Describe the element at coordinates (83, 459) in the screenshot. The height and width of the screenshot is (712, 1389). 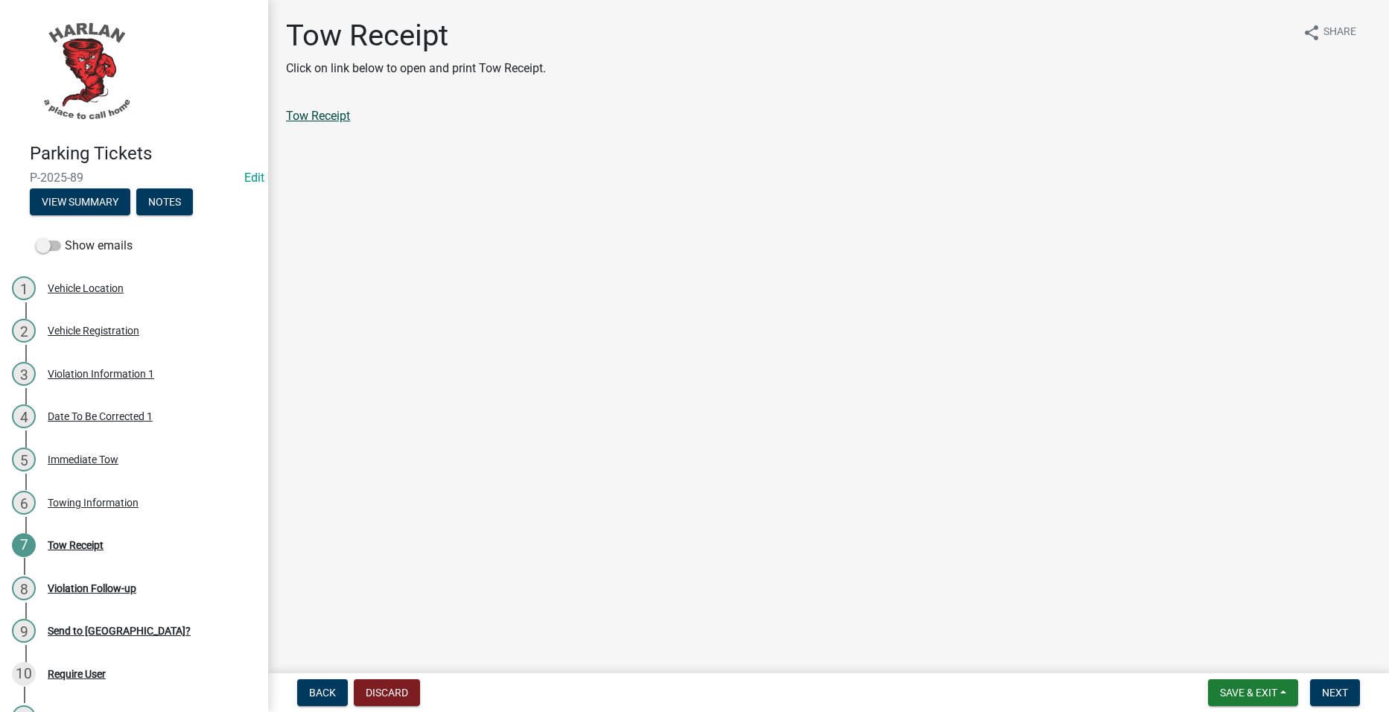
I see `div: Immediate Tow` at that location.